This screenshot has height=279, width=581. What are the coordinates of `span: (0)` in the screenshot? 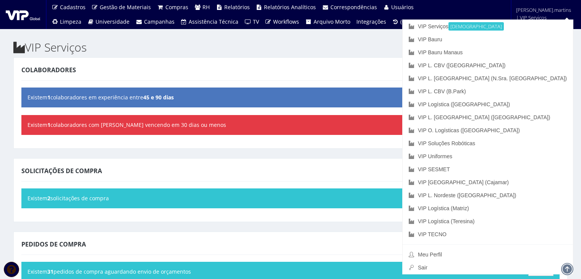 It's located at (403, 21).